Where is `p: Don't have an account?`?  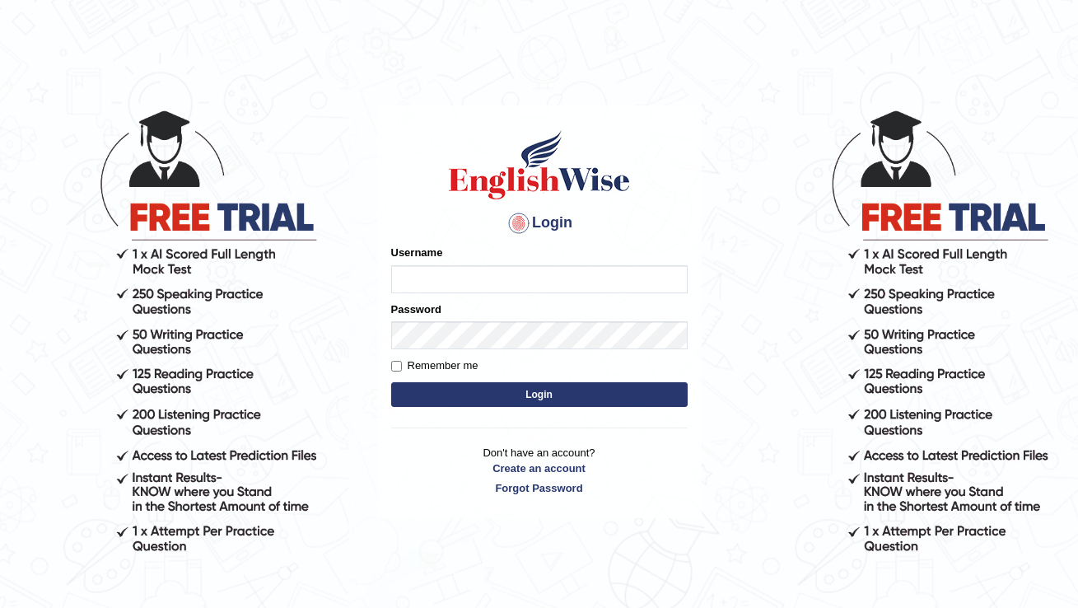 p: Don't have an account? is located at coordinates (540, 470).